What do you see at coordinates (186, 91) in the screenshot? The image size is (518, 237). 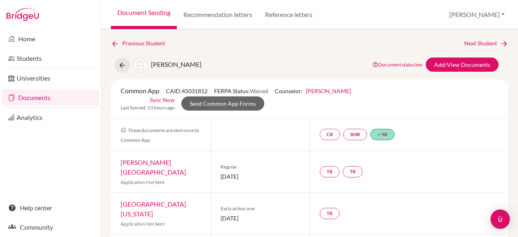 I see `span: CAID: 45031812` at bounding box center [186, 91].